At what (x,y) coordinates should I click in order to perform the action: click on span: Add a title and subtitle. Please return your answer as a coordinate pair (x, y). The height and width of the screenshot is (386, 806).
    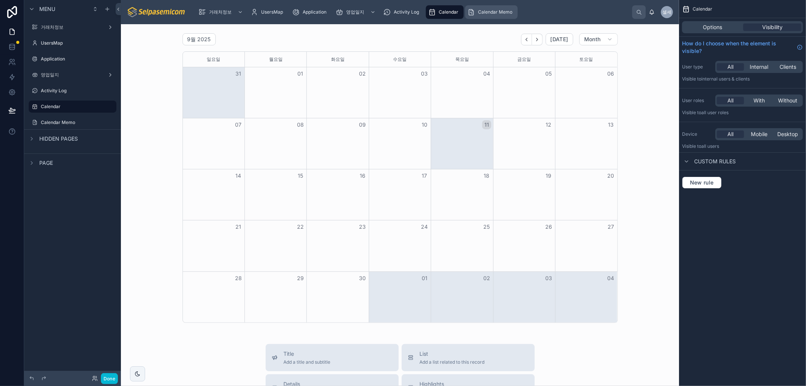
    Looking at the image, I should click on (307, 362).